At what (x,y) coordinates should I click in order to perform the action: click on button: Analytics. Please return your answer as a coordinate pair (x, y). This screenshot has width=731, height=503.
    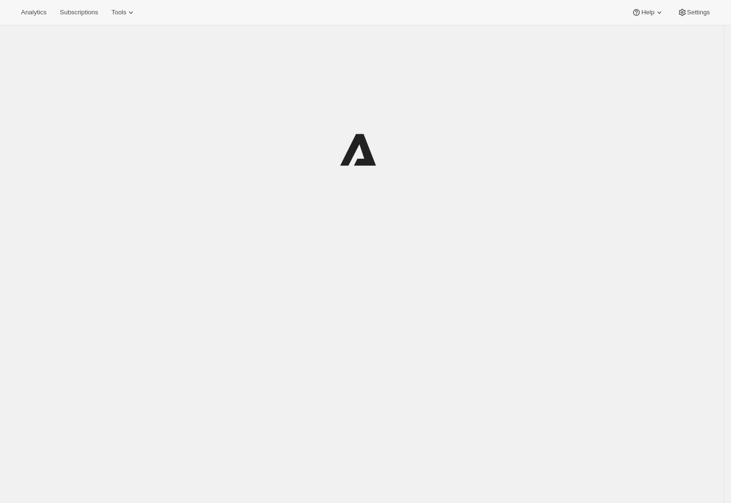
    Looking at the image, I should click on (33, 12).